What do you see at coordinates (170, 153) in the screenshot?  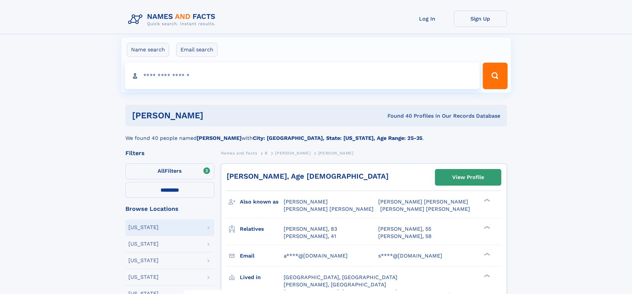 I see `div: Filters` at bounding box center [170, 153].